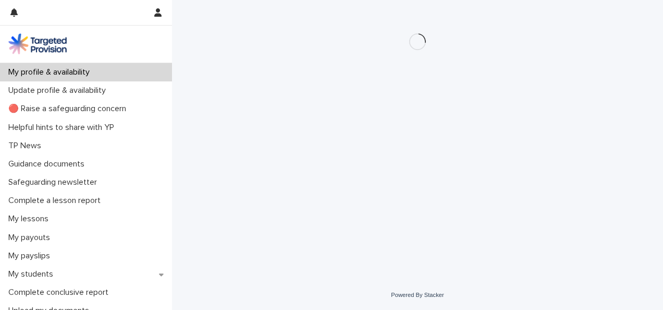 The height and width of the screenshot is (310, 663). I want to click on p: My lessons, so click(30, 218).